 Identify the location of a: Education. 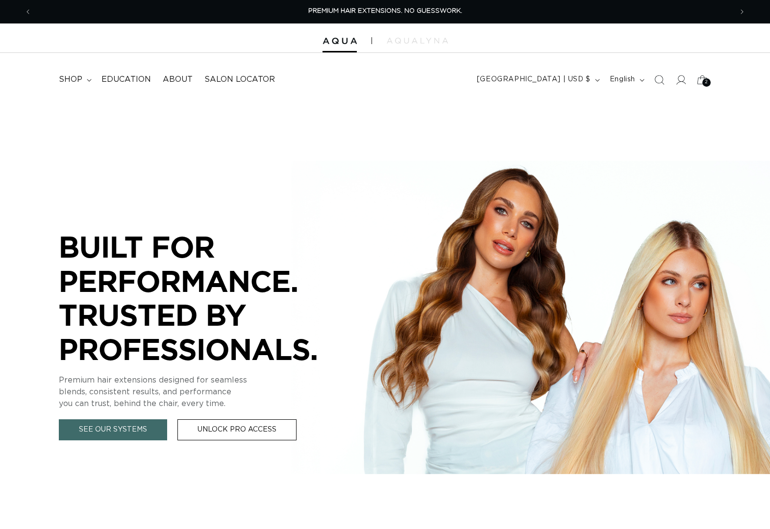
(126, 79).